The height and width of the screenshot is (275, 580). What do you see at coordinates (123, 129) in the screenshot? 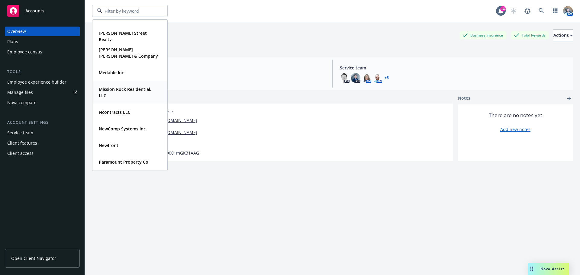
I see `strong: NewComp Systems Inc.` at bounding box center [123, 129].